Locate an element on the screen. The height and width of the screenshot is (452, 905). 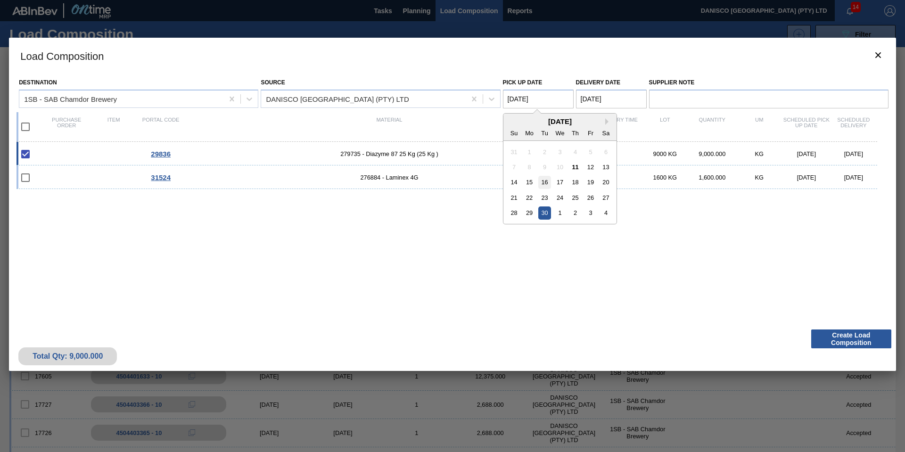
div: Not available Sunday, September 7th, 2025 is located at coordinates (514, 167).